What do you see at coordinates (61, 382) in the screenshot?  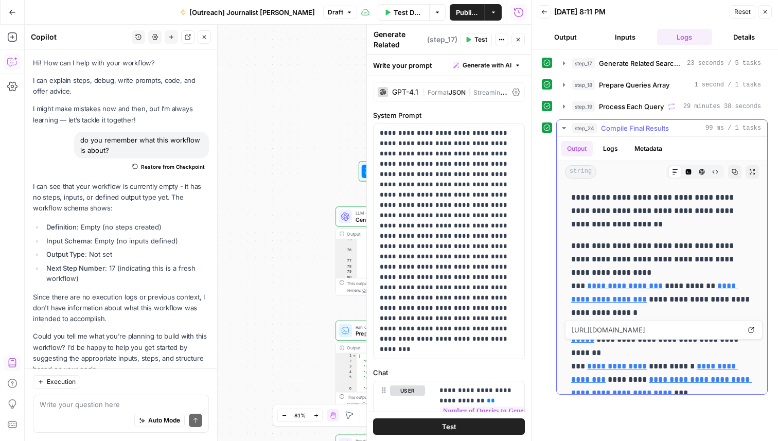 I see `span: Execution` at bounding box center [61, 382].